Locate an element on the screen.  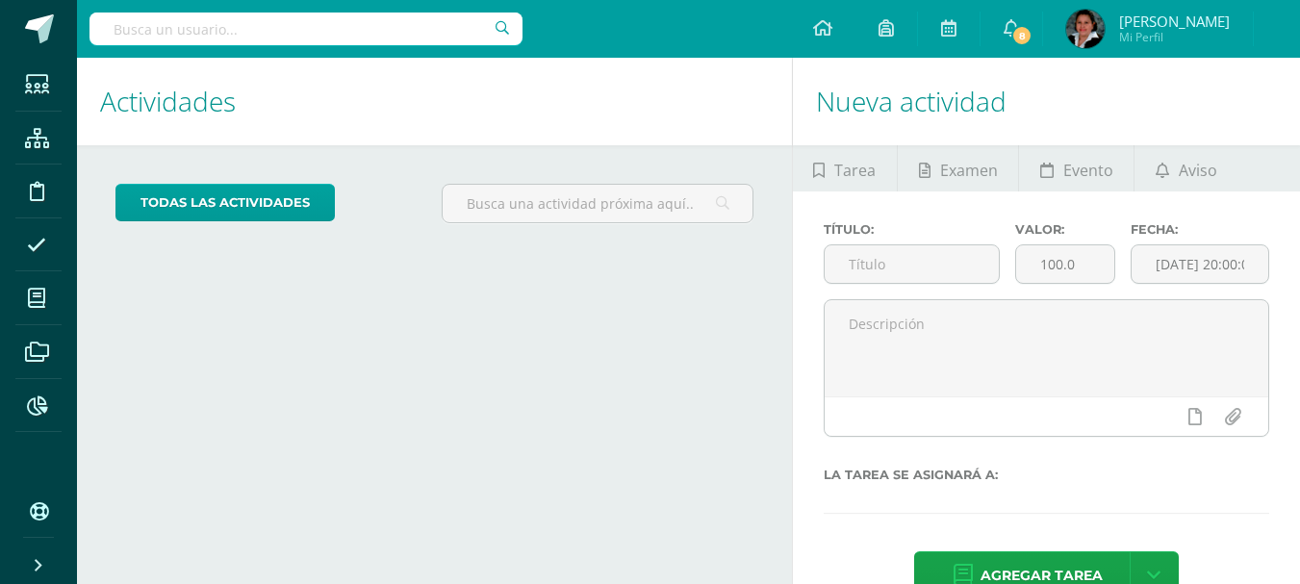
input: Busca un usuario... is located at coordinates (306, 29).